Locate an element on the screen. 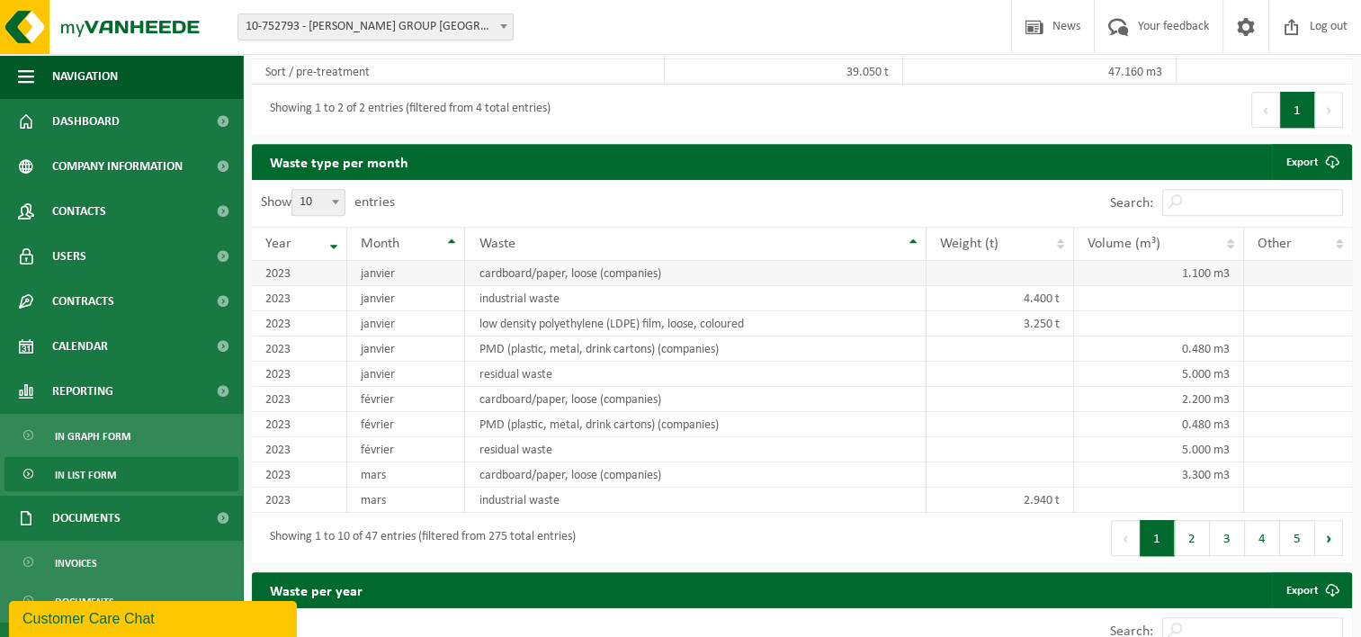 The width and height of the screenshot is (1361, 637). span: Navigation is located at coordinates (85, 76).